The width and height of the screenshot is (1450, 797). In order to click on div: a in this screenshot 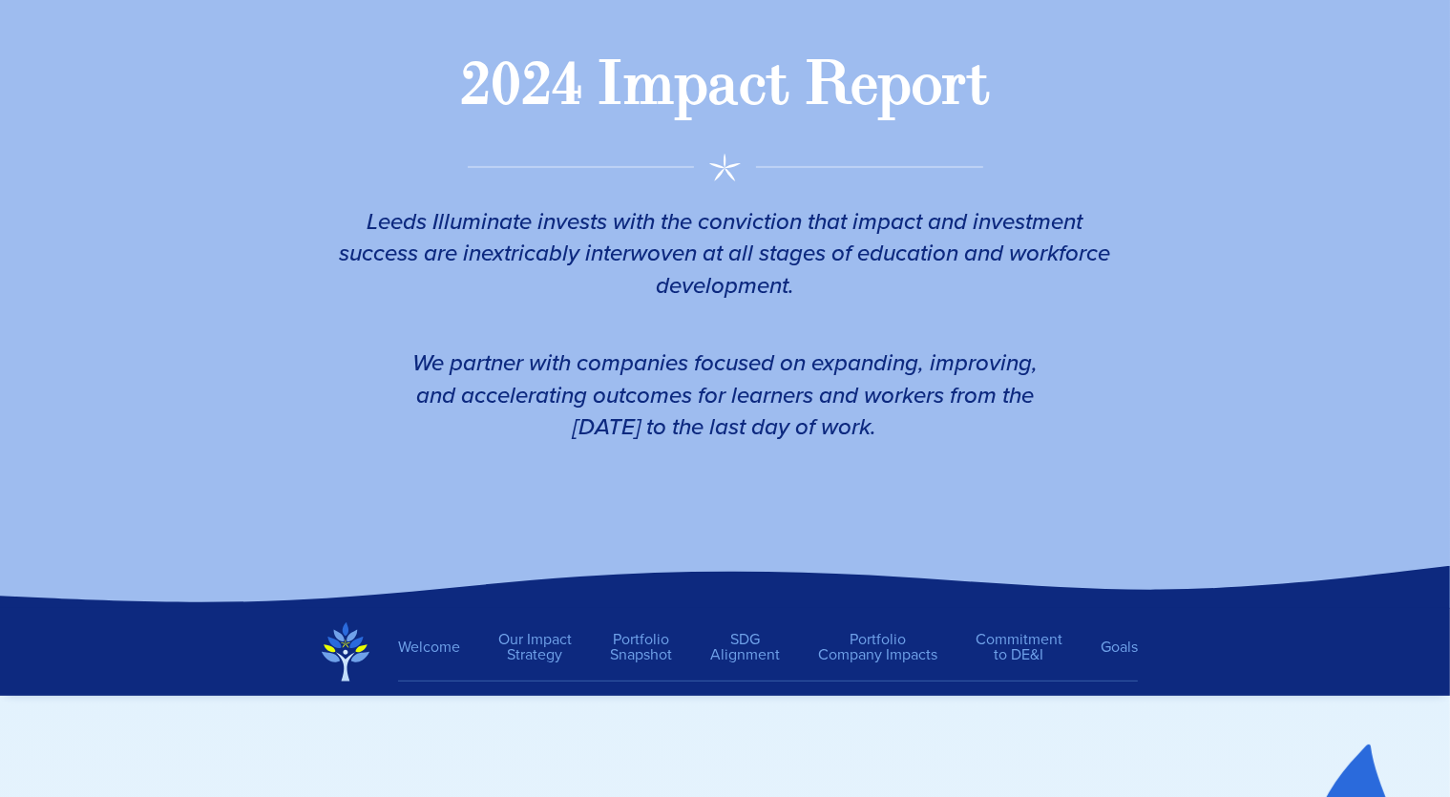, I will do `click(724, 84)`.